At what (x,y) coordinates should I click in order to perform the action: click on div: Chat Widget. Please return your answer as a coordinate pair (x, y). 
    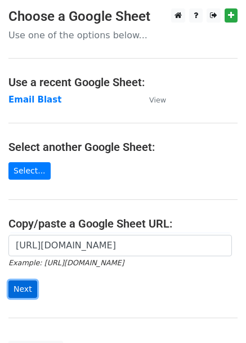
    Looking at the image, I should click on (218, 316).